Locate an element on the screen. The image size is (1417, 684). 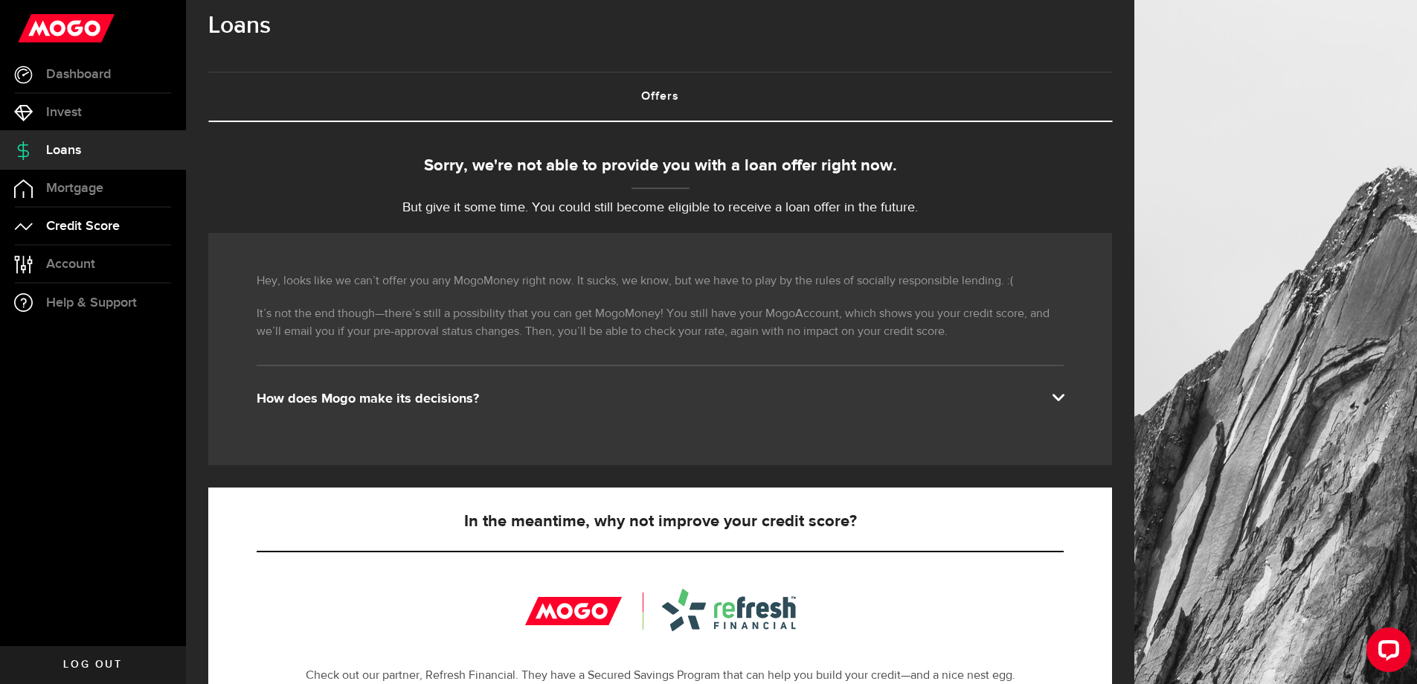
a: Offers is located at coordinates (660, 97).